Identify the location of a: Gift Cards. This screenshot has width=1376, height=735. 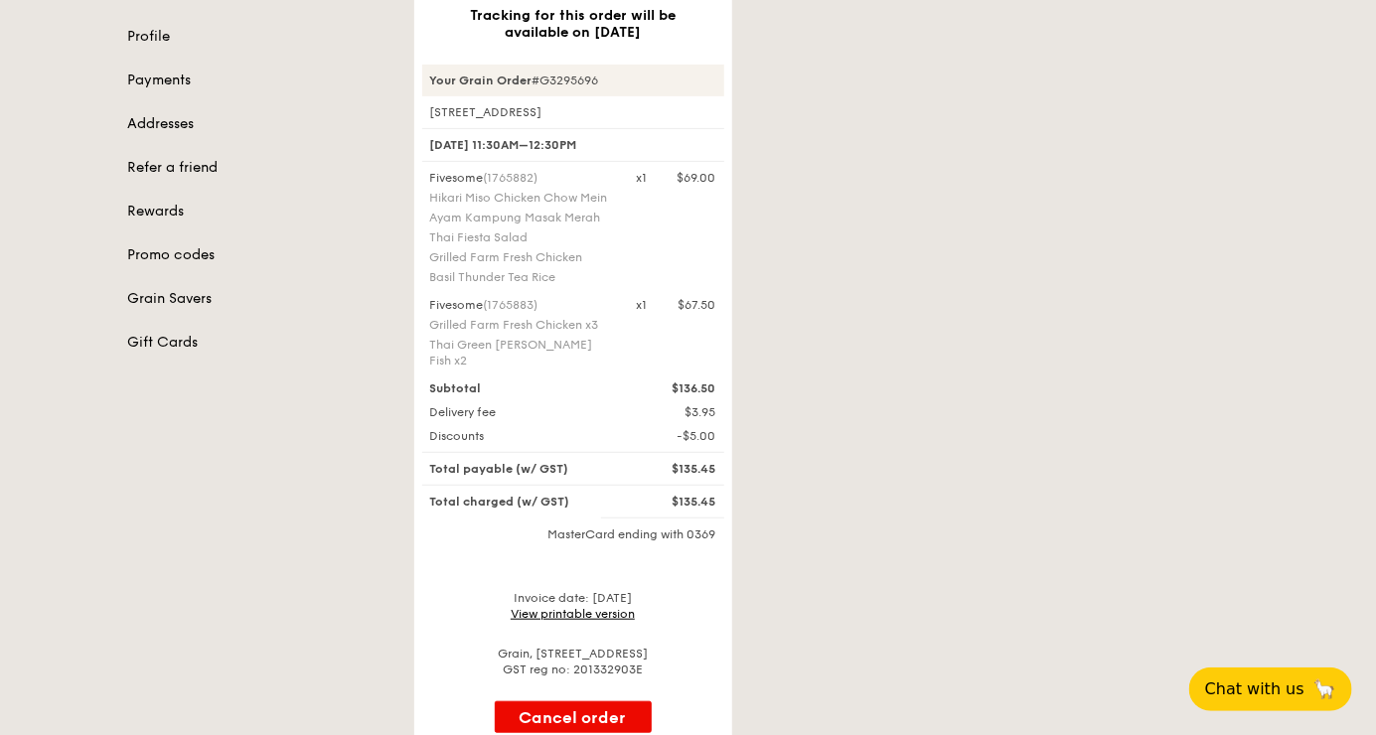
(259, 343).